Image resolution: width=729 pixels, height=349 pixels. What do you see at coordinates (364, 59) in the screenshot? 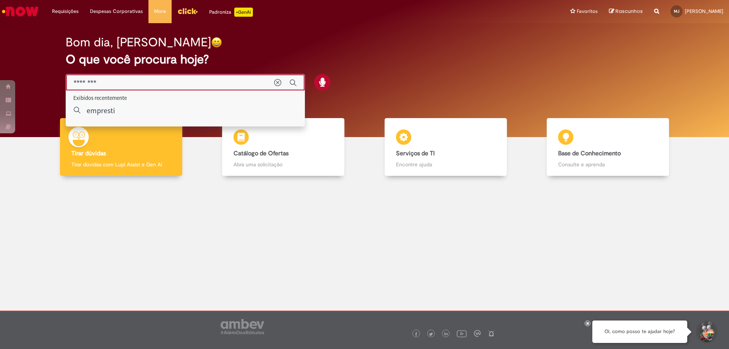
I see `h2: O que você procura hoje?` at bounding box center [364, 59].